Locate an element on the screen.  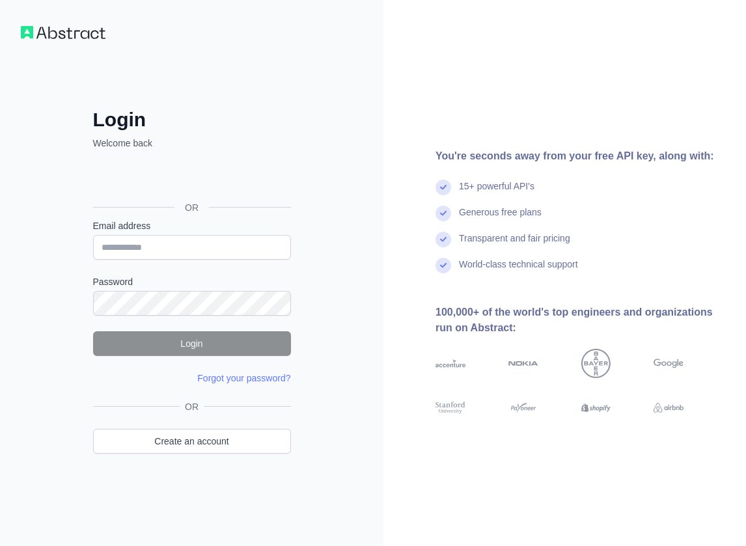
h2: Login is located at coordinates (192, 120).